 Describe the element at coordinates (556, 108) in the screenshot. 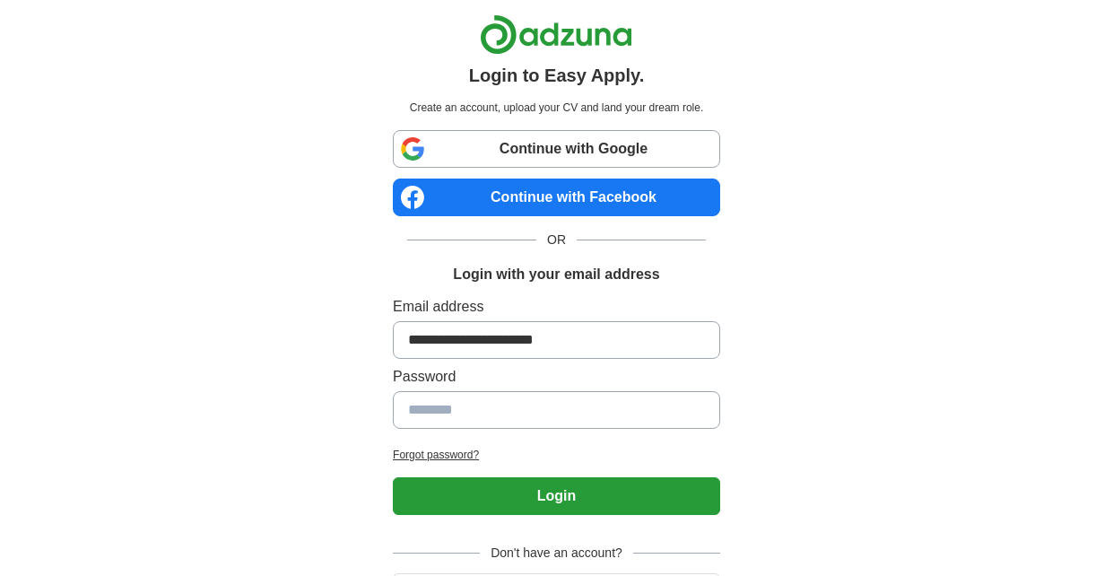

I see `p: Create an account, upload your CV and land your dream role.` at that location.